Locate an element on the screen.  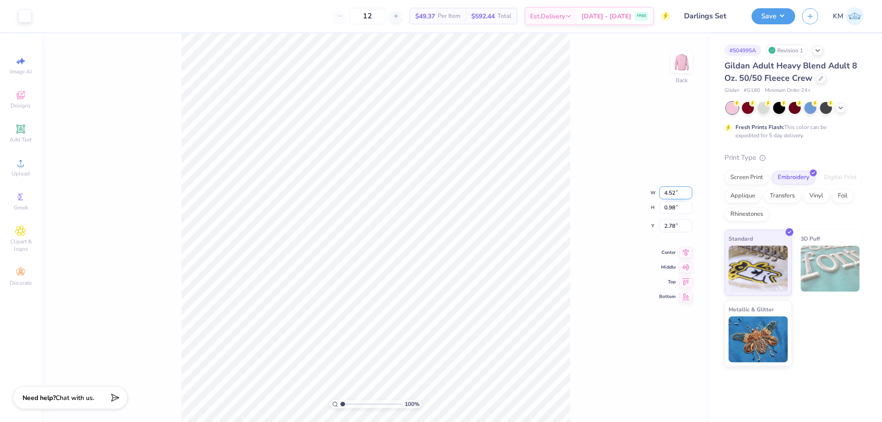
span: Designs is located at coordinates (21, 106).